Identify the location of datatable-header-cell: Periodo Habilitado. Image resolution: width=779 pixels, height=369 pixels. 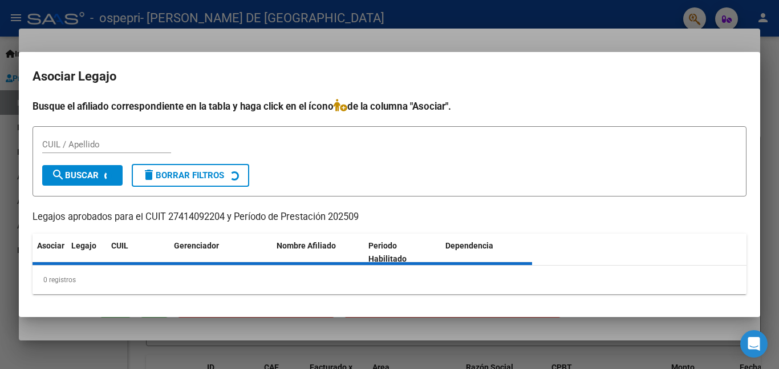
(402, 252).